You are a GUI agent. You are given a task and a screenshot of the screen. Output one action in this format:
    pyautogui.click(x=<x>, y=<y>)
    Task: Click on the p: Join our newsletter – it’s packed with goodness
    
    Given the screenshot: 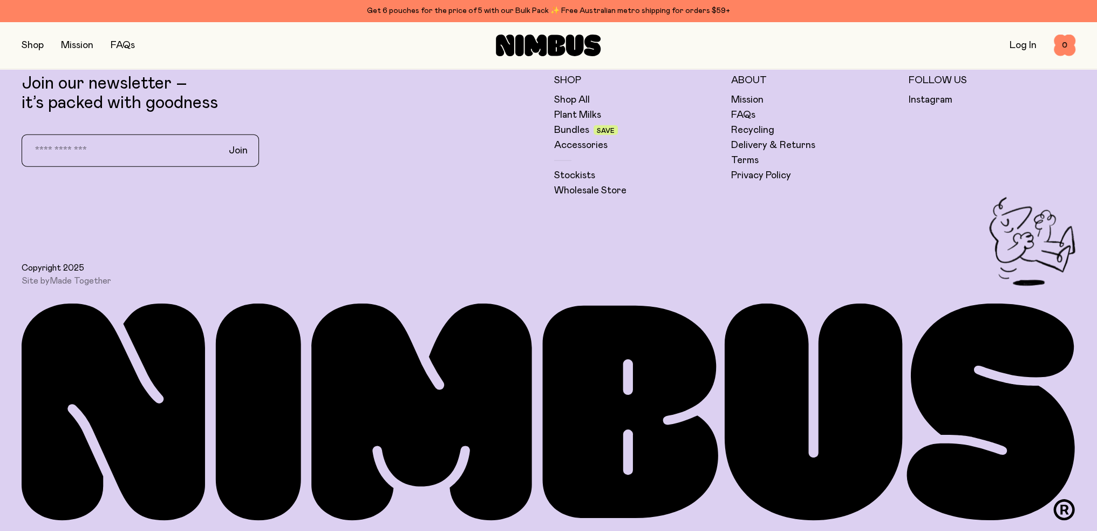 What is the action you would take?
    pyautogui.click(x=282, y=93)
    